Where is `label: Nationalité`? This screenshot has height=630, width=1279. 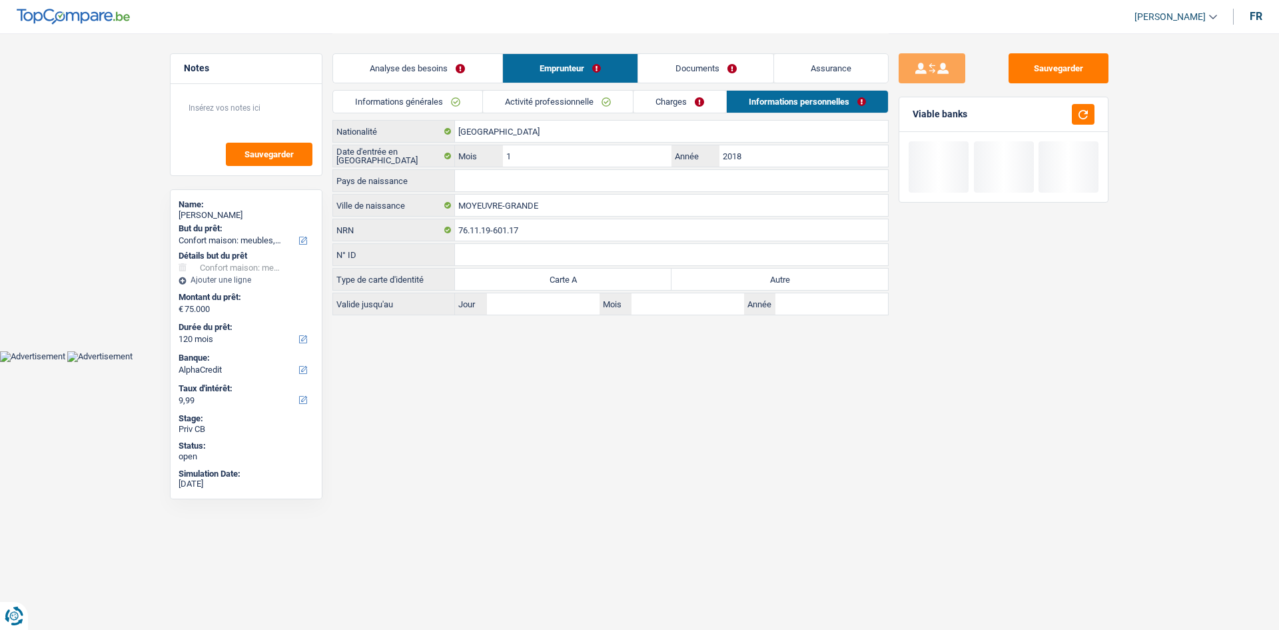
label: Nationalité is located at coordinates (394, 131).